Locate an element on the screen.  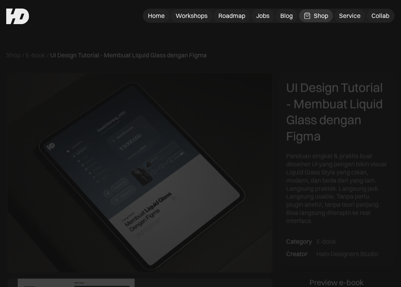
div: Blog is located at coordinates (287, 16).